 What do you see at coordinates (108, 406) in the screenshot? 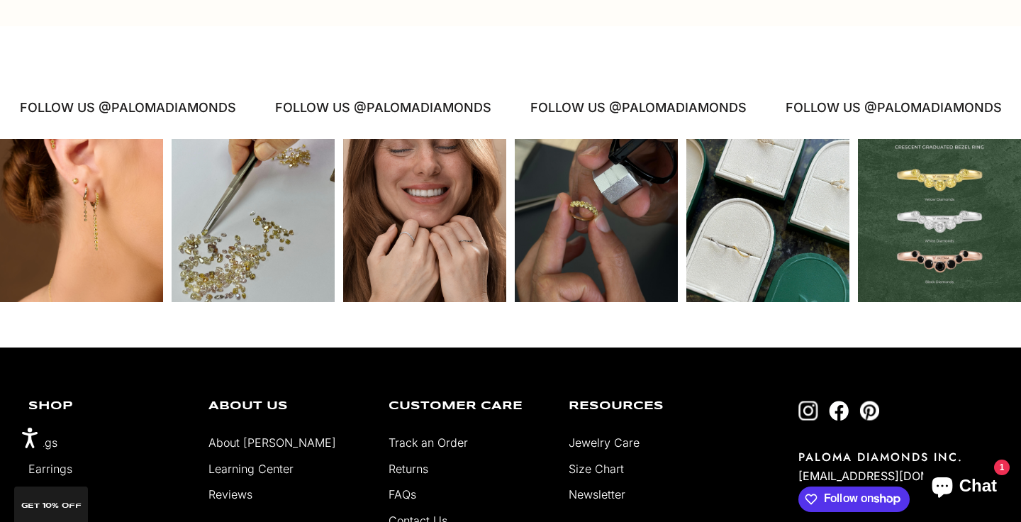
I see `p: Shop` at bounding box center [108, 406].